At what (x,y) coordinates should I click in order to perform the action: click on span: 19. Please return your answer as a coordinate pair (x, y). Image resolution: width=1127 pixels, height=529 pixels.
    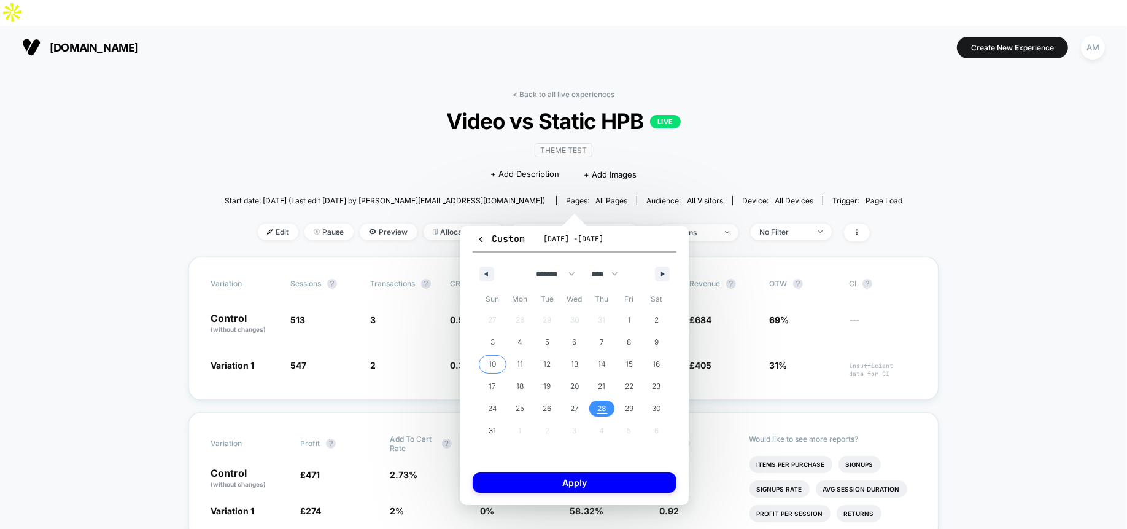
    Looking at the image, I should click on (547, 386).